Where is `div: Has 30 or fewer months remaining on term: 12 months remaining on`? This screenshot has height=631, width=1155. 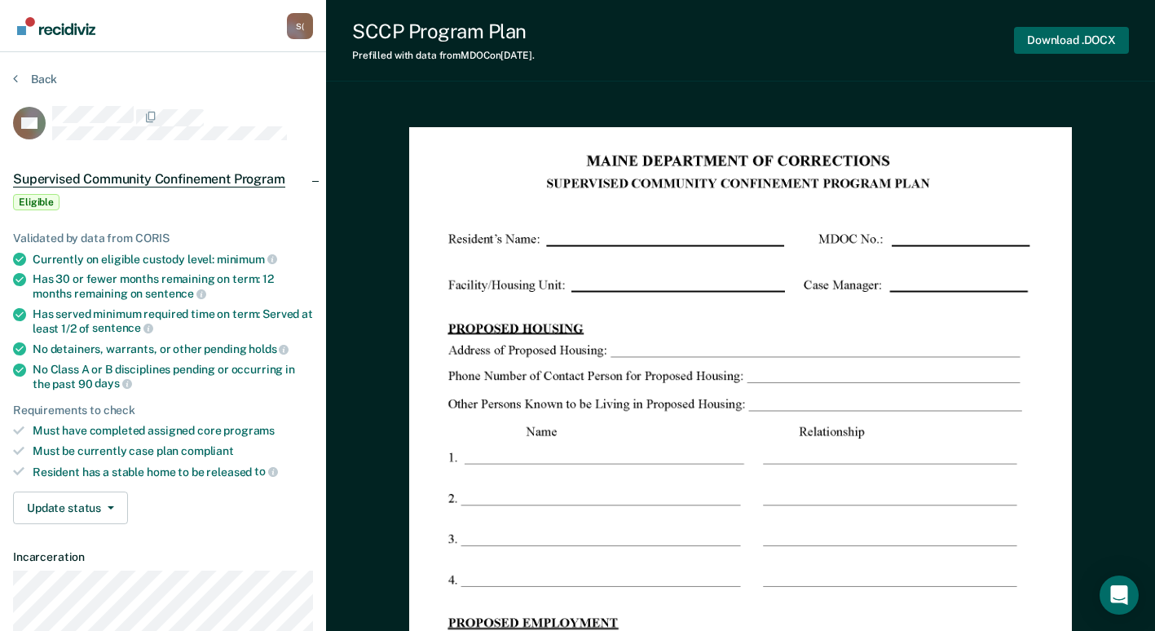 div: Has 30 or fewer months remaining on term: 12 months remaining on is located at coordinates (173, 286).